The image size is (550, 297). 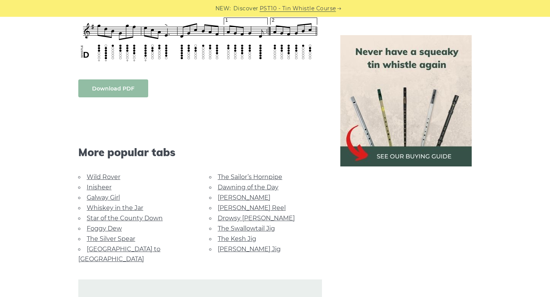 I want to click on a: Wild Rover, so click(x=104, y=177).